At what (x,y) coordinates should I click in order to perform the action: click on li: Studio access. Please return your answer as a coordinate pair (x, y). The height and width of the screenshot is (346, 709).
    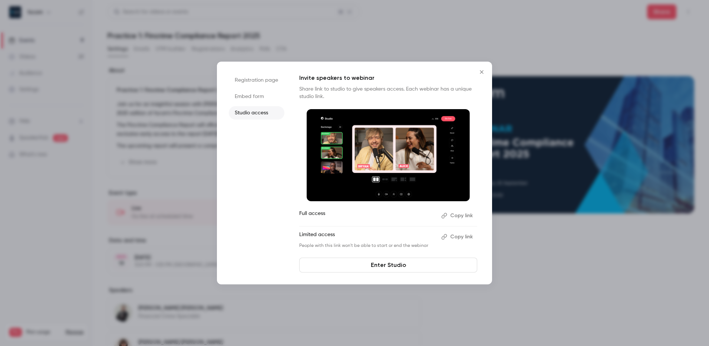
    Looking at the image, I should click on (257, 113).